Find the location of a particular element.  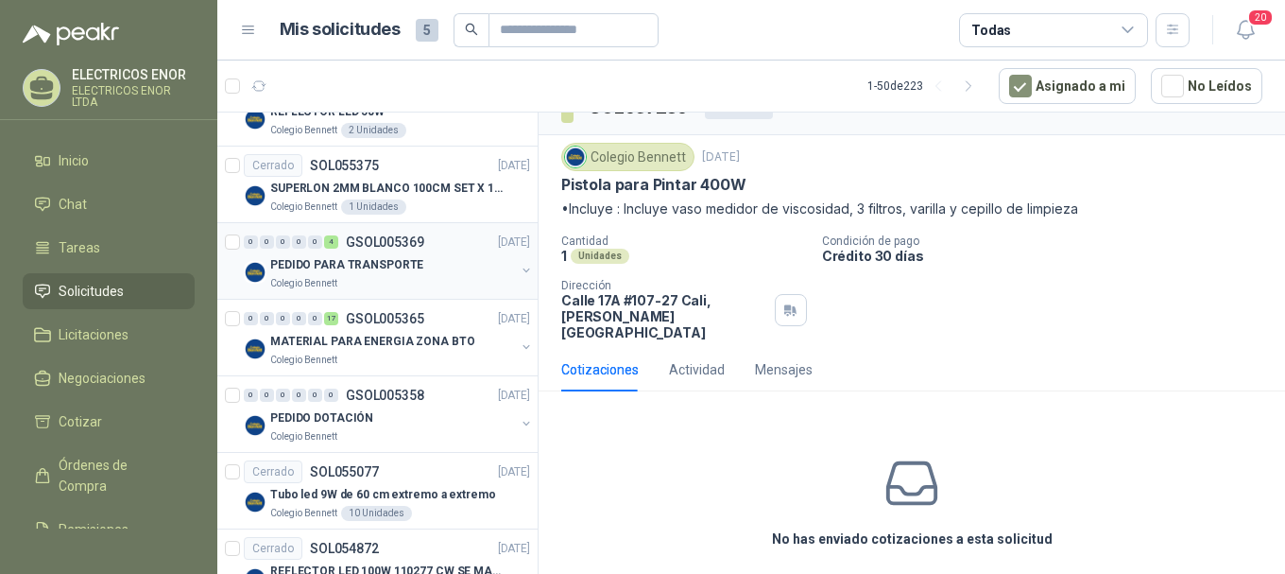

div: Mensajes is located at coordinates (783, 369).